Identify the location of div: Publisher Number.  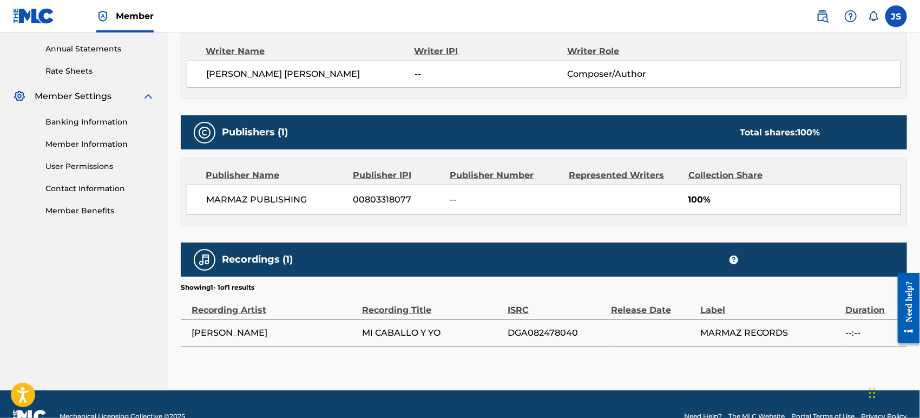
(505, 175).